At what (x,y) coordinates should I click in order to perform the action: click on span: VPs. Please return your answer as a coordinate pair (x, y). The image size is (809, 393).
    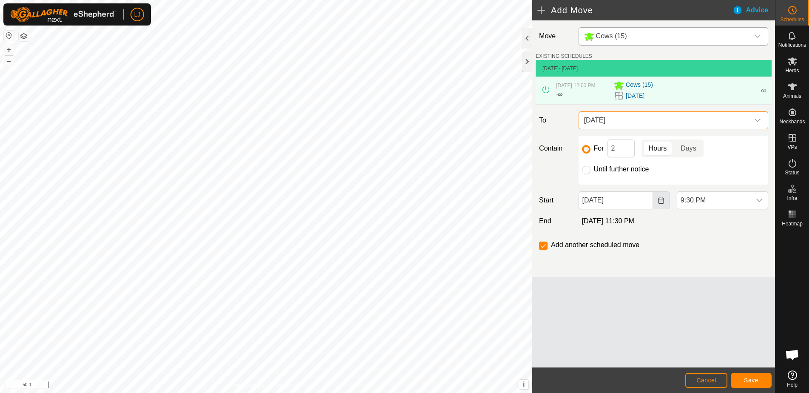
    Looking at the image, I should click on (792, 147).